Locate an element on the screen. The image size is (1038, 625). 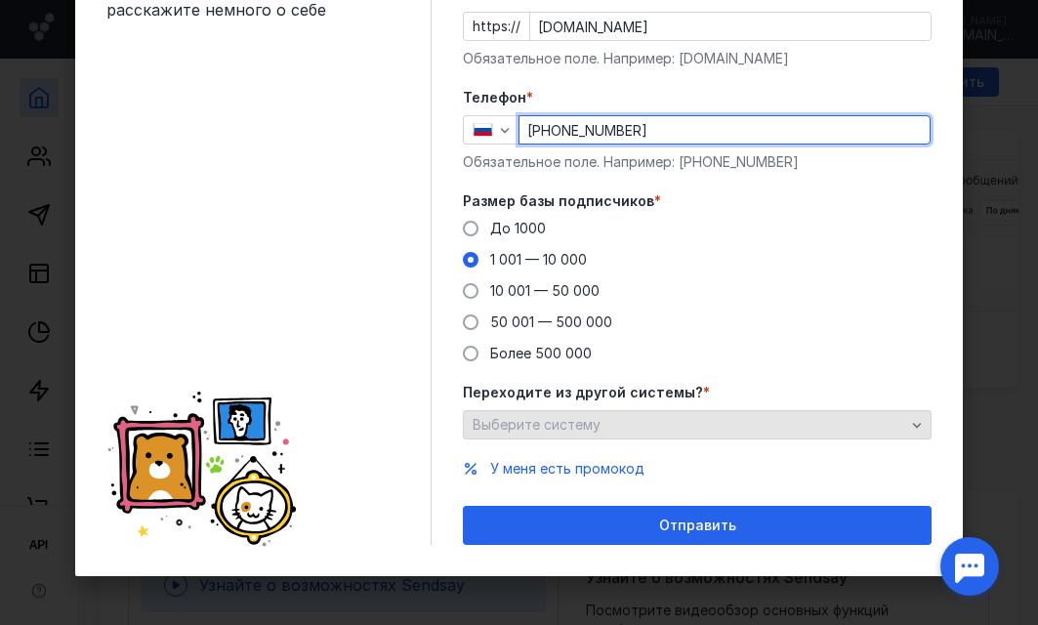
span: До 1000 is located at coordinates (518, 228).